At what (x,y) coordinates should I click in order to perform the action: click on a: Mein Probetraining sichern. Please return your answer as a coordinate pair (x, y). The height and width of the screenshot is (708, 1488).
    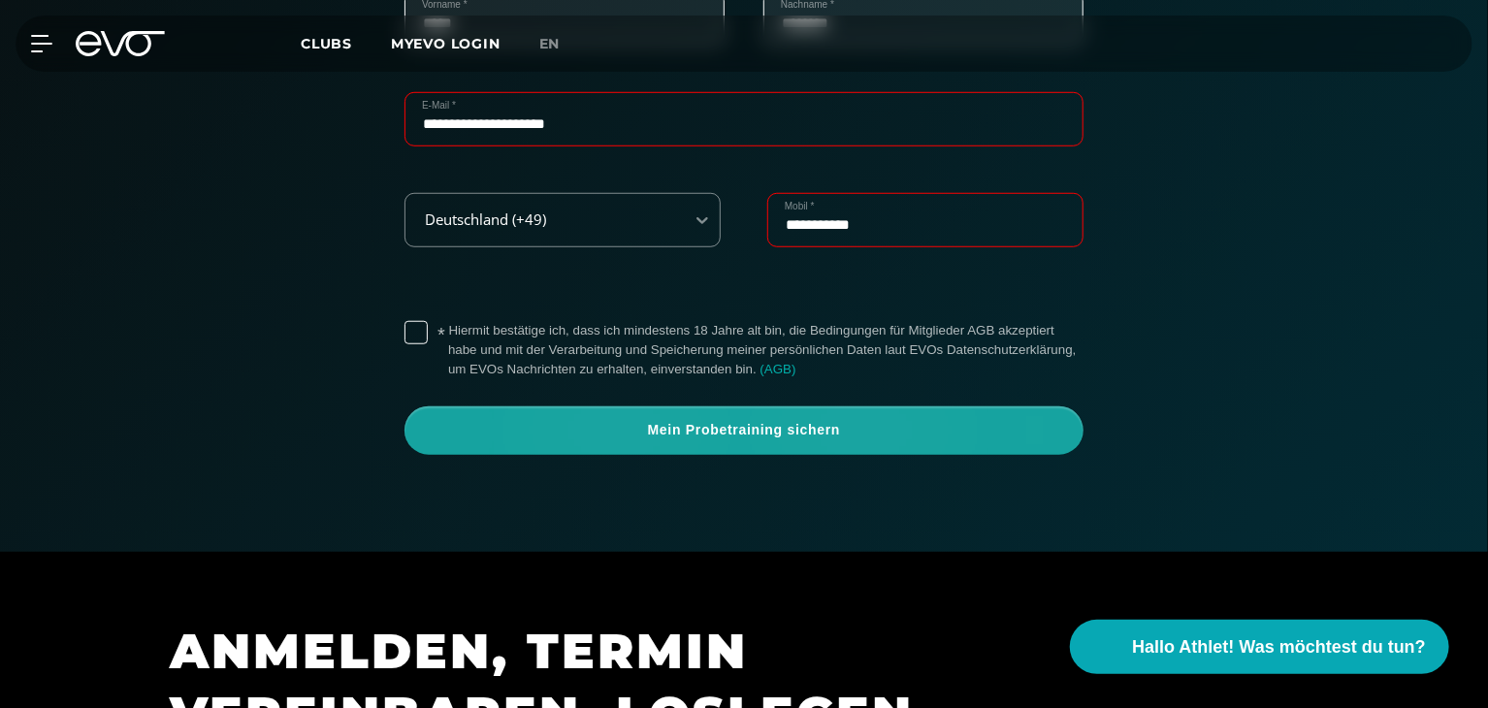
    Looking at the image, I should click on (744, 431).